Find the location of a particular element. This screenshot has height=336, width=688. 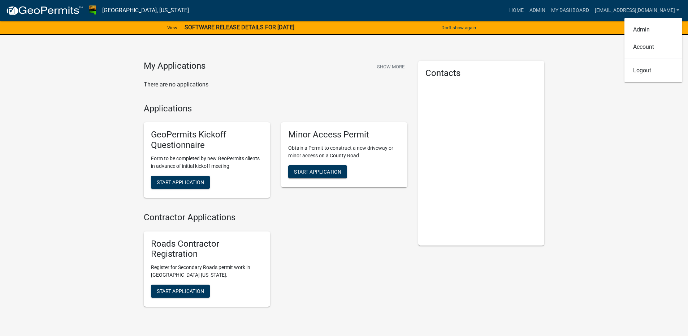

button: Show More is located at coordinates (391, 66).